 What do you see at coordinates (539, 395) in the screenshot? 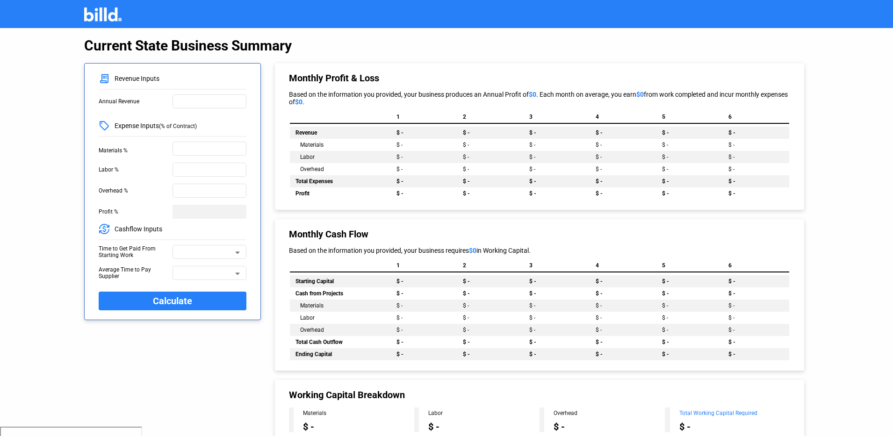
I see `div: Working Capital Breakdown` at bounding box center [539, 395].